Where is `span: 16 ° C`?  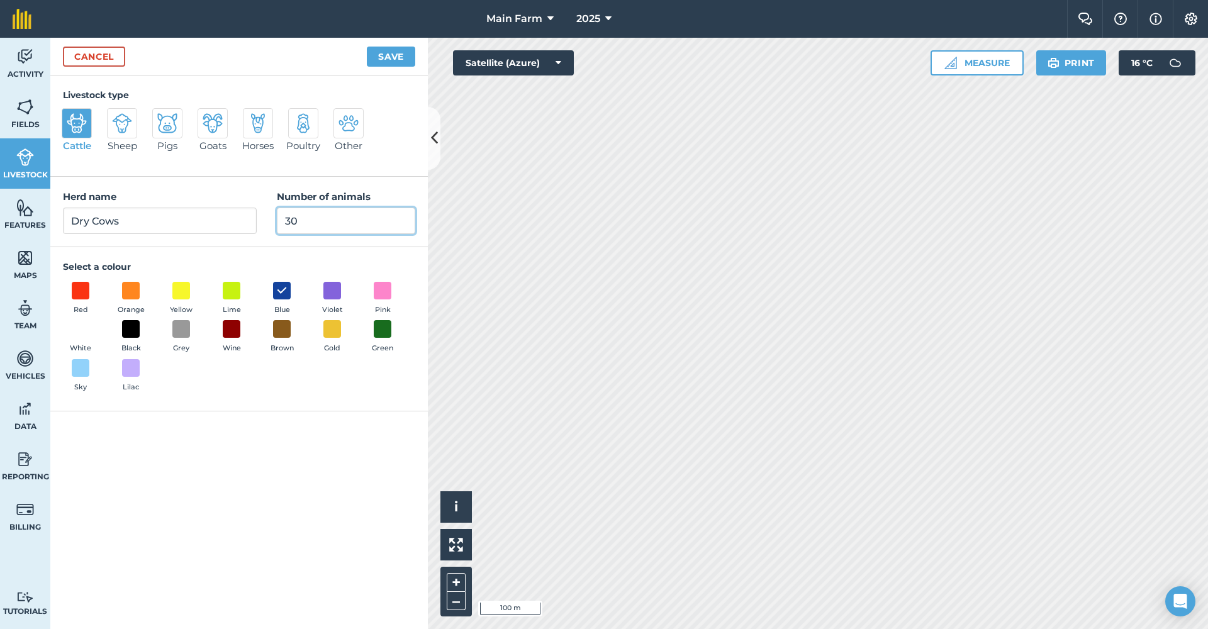 span: 16 ° C is located at coordinates (1142, 63).